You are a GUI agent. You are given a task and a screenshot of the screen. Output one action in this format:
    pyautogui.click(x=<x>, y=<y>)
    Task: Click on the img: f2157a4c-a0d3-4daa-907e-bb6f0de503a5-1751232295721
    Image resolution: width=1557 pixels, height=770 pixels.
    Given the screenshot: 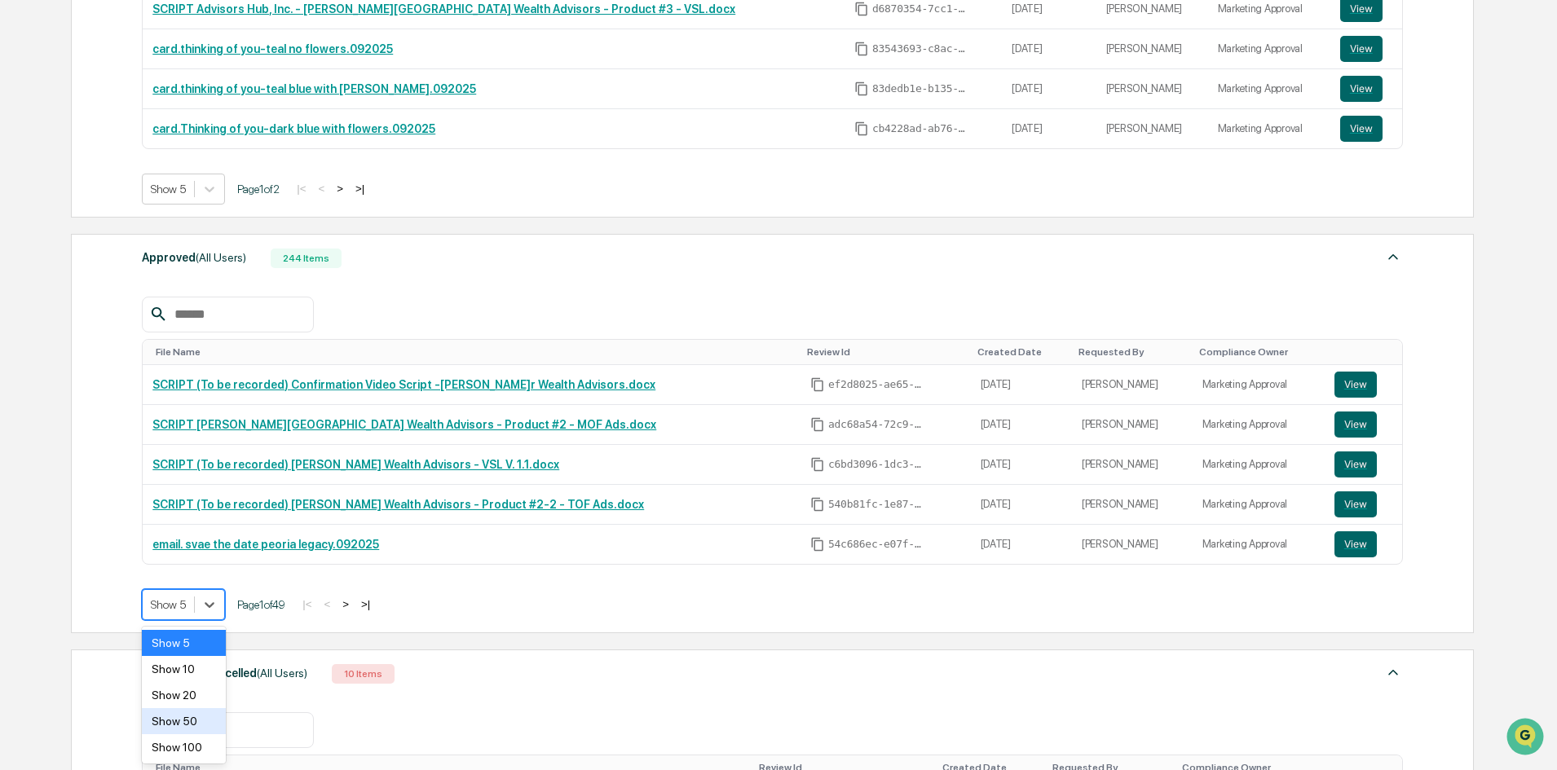 What is the action you would take?
    pyautogui.click(x=20, y=20)
    